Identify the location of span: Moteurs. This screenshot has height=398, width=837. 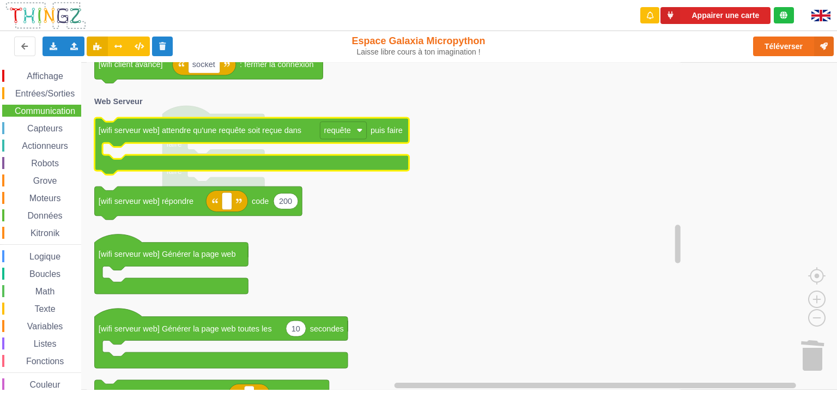
(45, 198).